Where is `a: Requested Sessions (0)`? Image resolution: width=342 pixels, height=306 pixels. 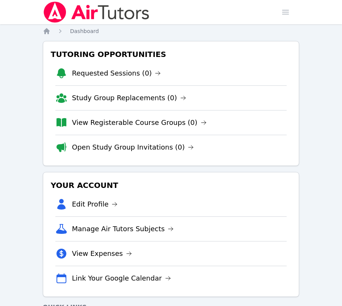 a: Requested Sessions (0) is located at coordinates (116, 73).